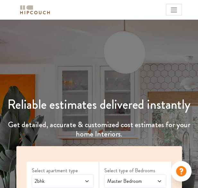 The width and height of the screenshot is (198, 188). What do you see at coordinates (35, 10) in the screenshot?
I see `span: logo-horizontal.svg` at bounding box center [35, 10].